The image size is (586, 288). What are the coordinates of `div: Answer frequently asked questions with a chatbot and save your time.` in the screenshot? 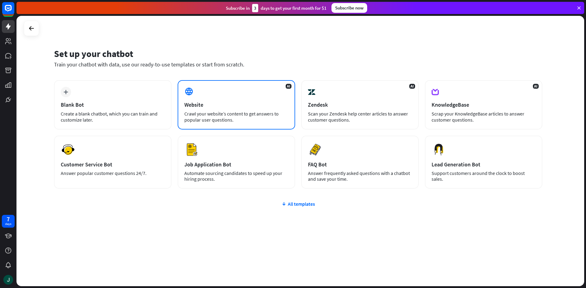 It's located at (360, 176).